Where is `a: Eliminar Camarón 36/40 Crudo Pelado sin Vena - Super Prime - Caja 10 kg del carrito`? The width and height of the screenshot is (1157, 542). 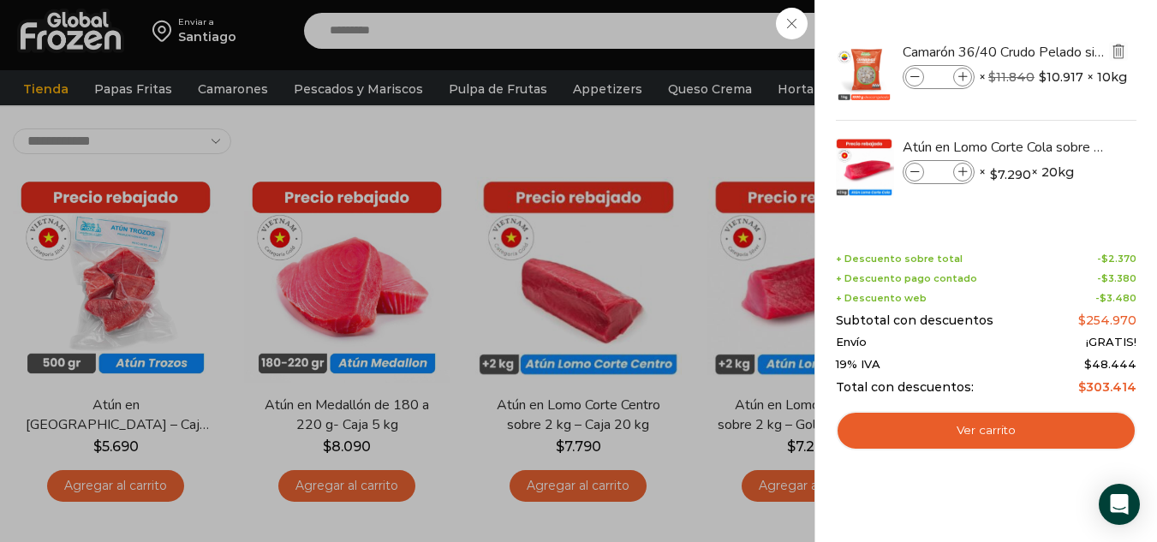 a: Eliminar Camarón 36/40 Crudo Pelado sin Vena - Super Prime - Caja 10 kg del carrito is located at coordinates (1119, 52).